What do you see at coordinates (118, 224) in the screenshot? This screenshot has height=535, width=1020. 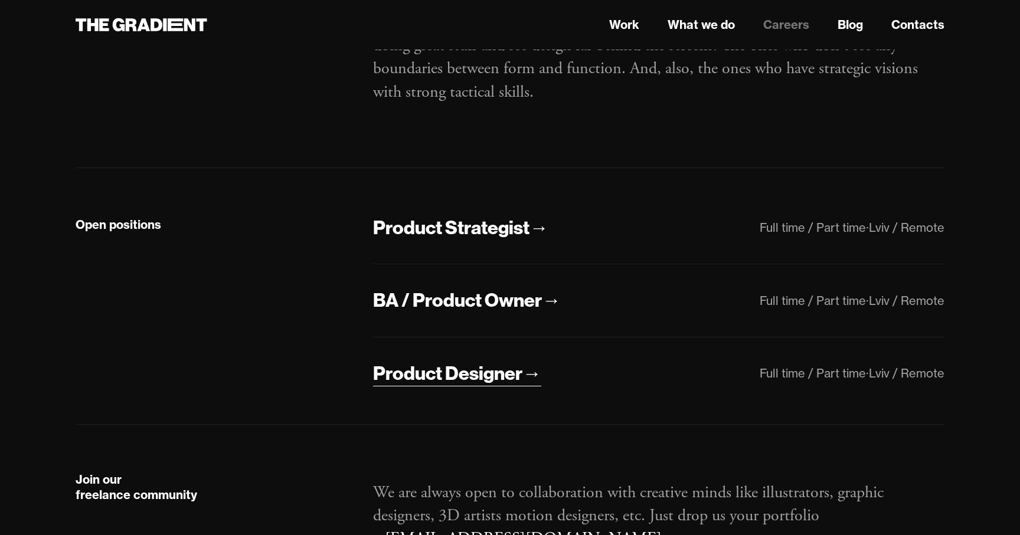 I see `strong: Open positions` at bounding box center [118, 224].